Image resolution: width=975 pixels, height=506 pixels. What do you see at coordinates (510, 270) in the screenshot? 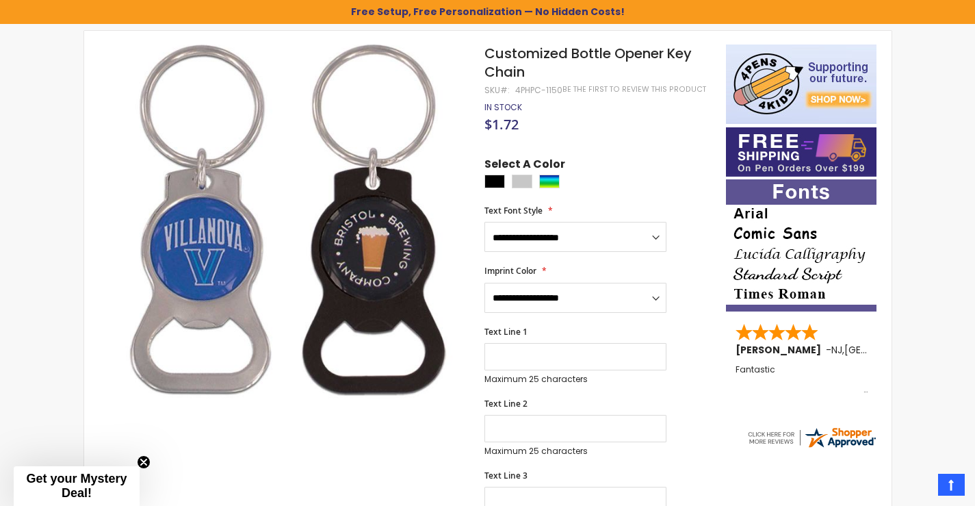
I see `span: Imprint Color` at bounding box center [510, 270].